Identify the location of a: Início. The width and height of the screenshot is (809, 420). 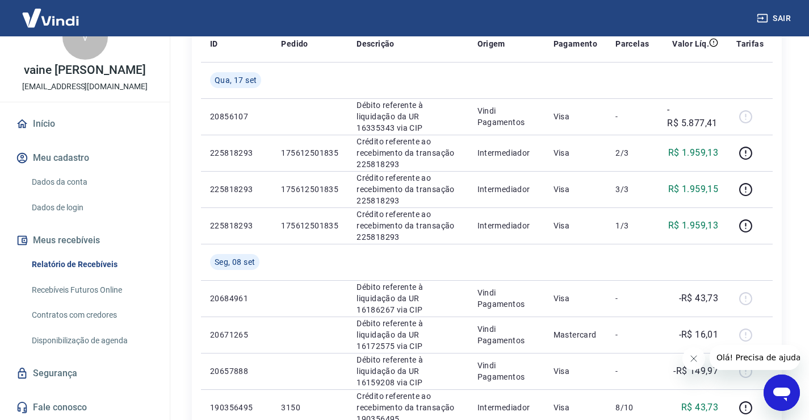
(85, 124).